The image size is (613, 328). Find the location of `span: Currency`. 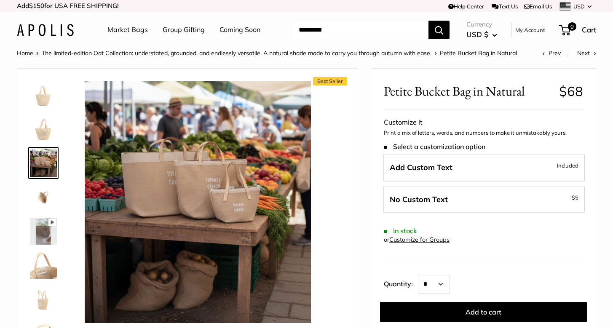

span: Currency is located at coordinates (482, 24).